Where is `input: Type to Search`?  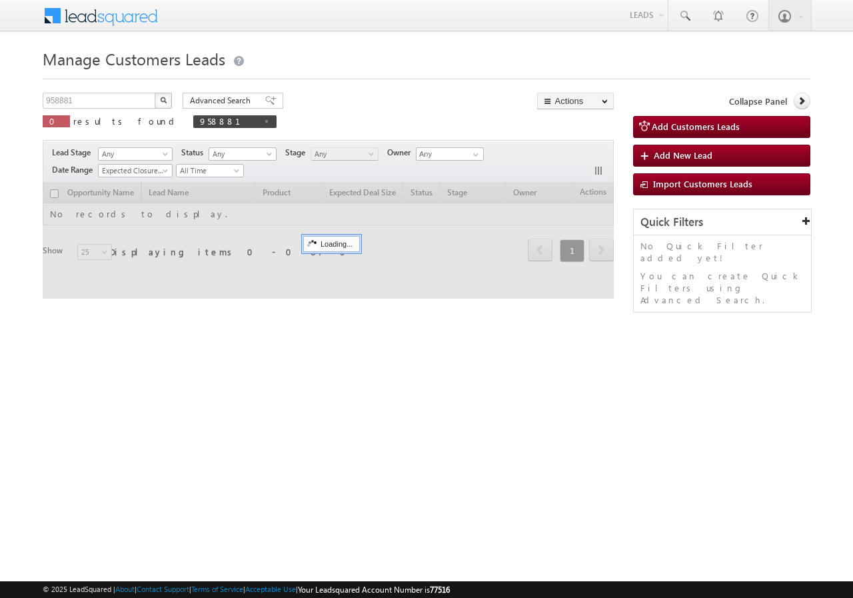
input: Type to Search is located at coordinates (450, 154).